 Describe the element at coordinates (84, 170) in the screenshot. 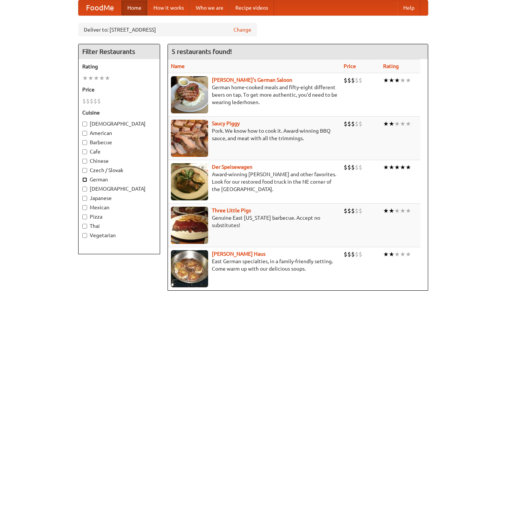

I see `input: Czech / Slovak` at that location.